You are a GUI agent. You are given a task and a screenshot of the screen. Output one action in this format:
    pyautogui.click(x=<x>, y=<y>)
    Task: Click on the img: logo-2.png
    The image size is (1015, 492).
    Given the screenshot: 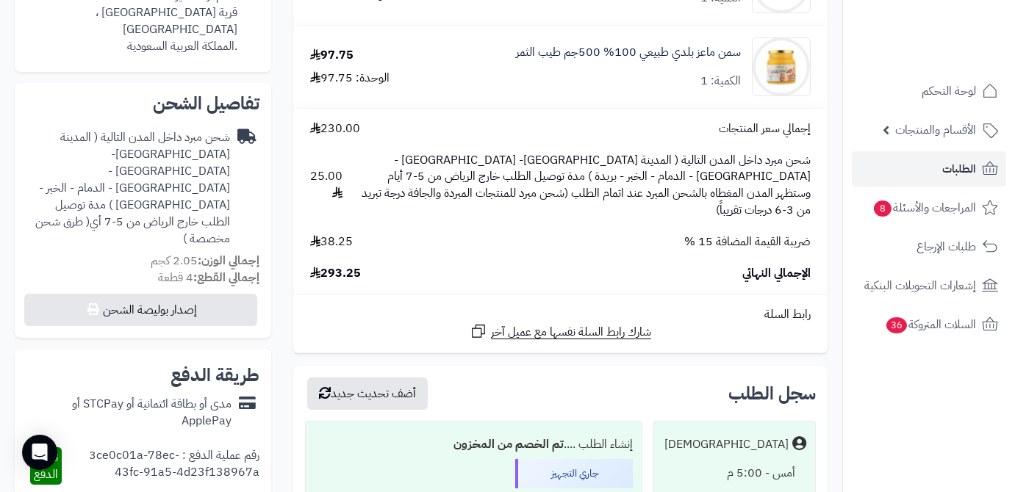 What is the action you would take?
    pyautogui.click(x=958, y=55)
    